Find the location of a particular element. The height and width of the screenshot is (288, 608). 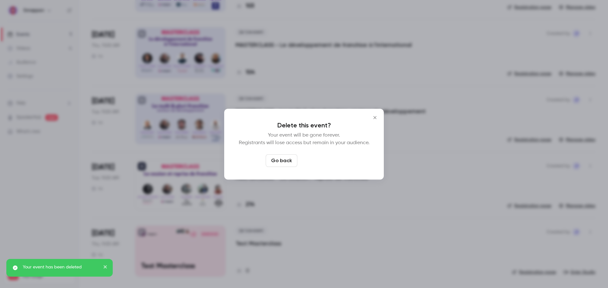

button: close is located at coordinates (105, 268).